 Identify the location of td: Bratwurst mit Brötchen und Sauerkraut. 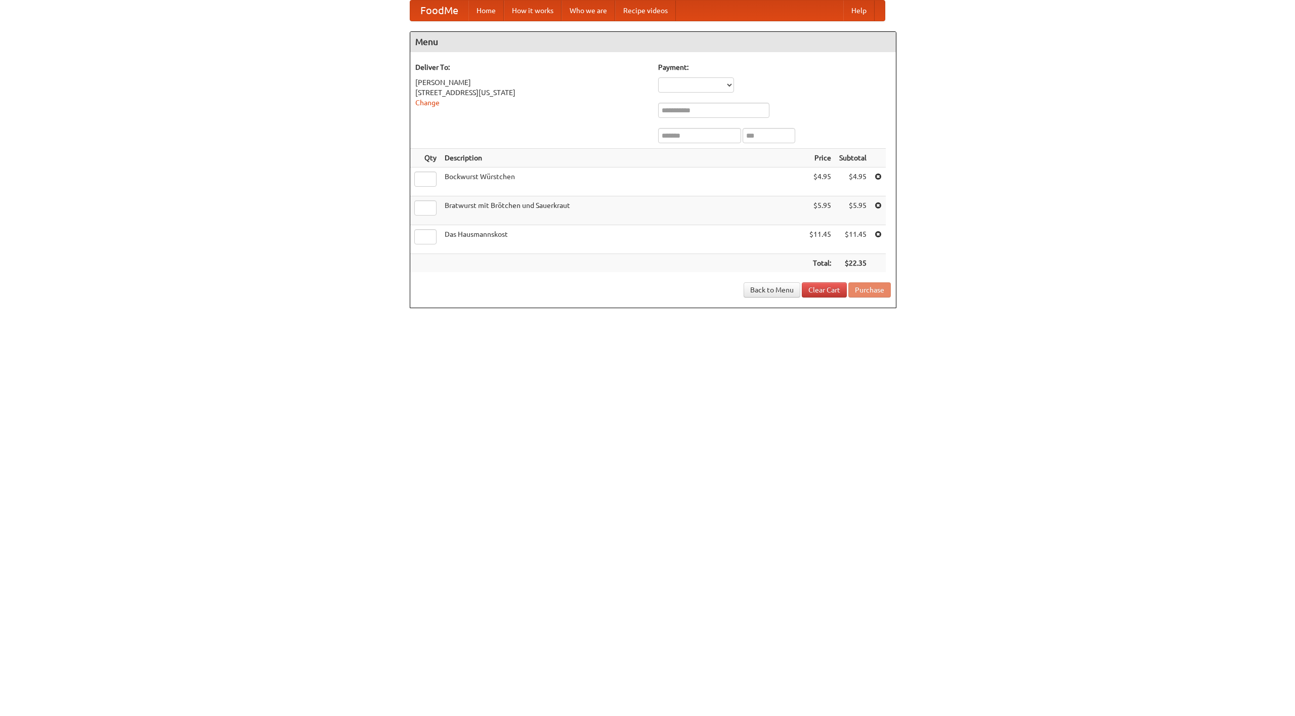
(623, 210).